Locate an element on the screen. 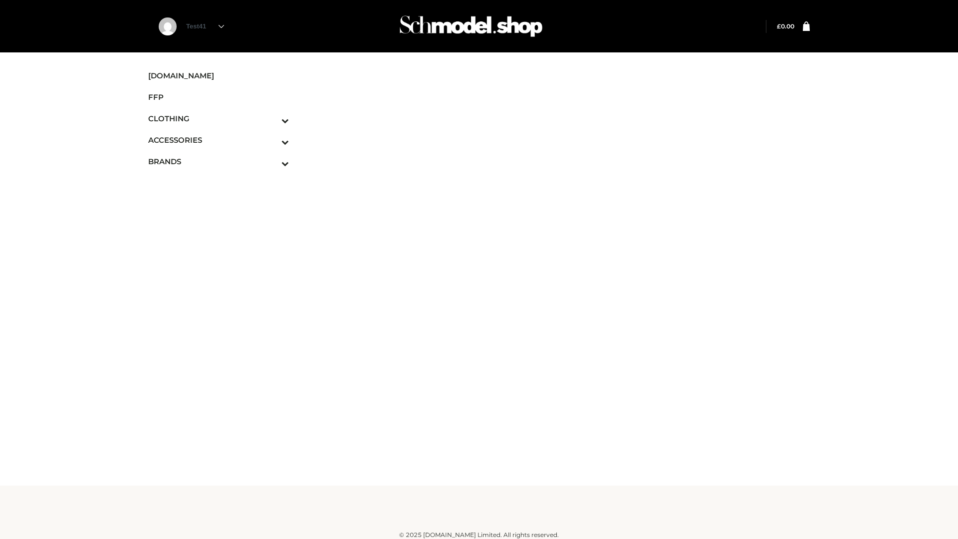 The image size is (958, 539). span: CLOTHING is located at coordinates (219, 118).